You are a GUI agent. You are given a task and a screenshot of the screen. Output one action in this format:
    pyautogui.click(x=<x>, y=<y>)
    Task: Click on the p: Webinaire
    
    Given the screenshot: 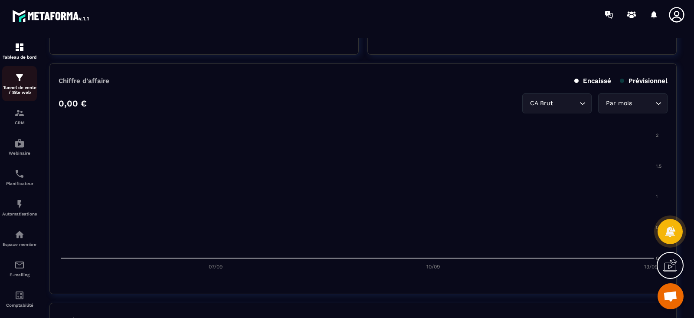 What is the action you would take?
    pyautogui.click(x=20, y=153)
    